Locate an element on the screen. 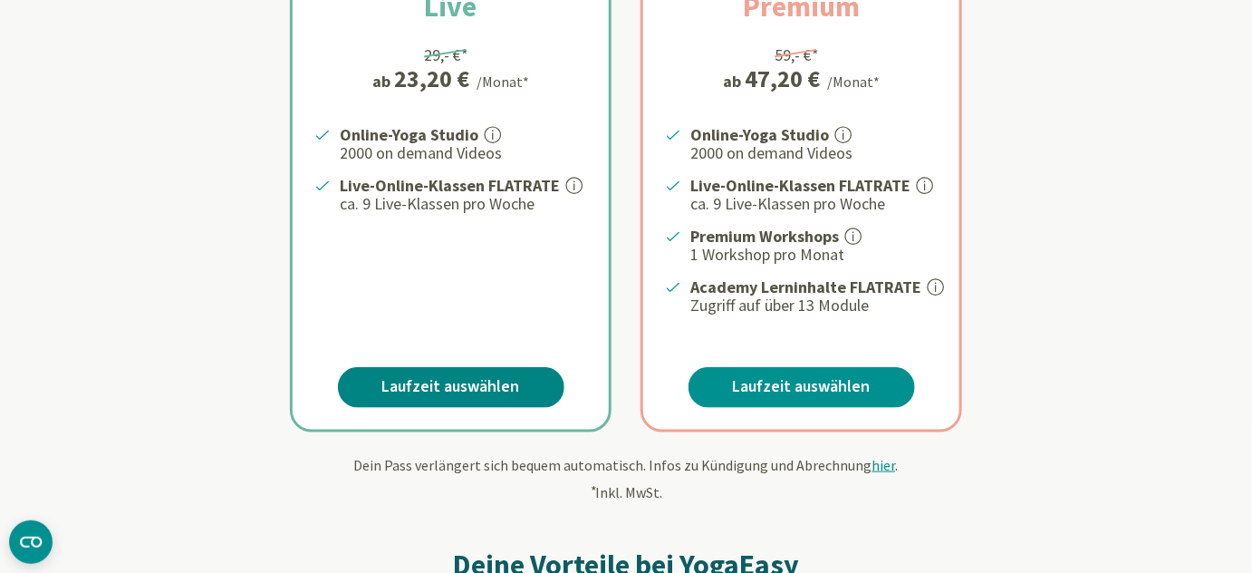  div: 47,20 € is located at coordinates (782, 79).